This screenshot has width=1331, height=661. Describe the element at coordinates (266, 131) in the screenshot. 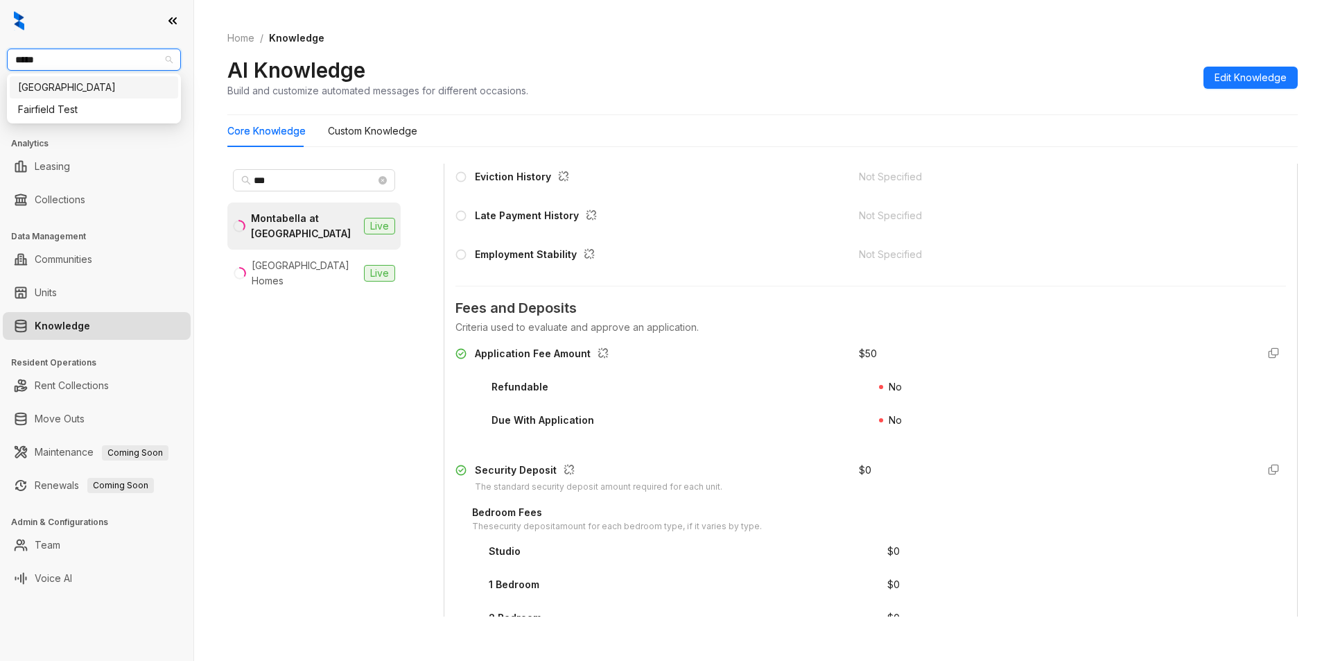

I see `div: Core Knowledge` at that location.